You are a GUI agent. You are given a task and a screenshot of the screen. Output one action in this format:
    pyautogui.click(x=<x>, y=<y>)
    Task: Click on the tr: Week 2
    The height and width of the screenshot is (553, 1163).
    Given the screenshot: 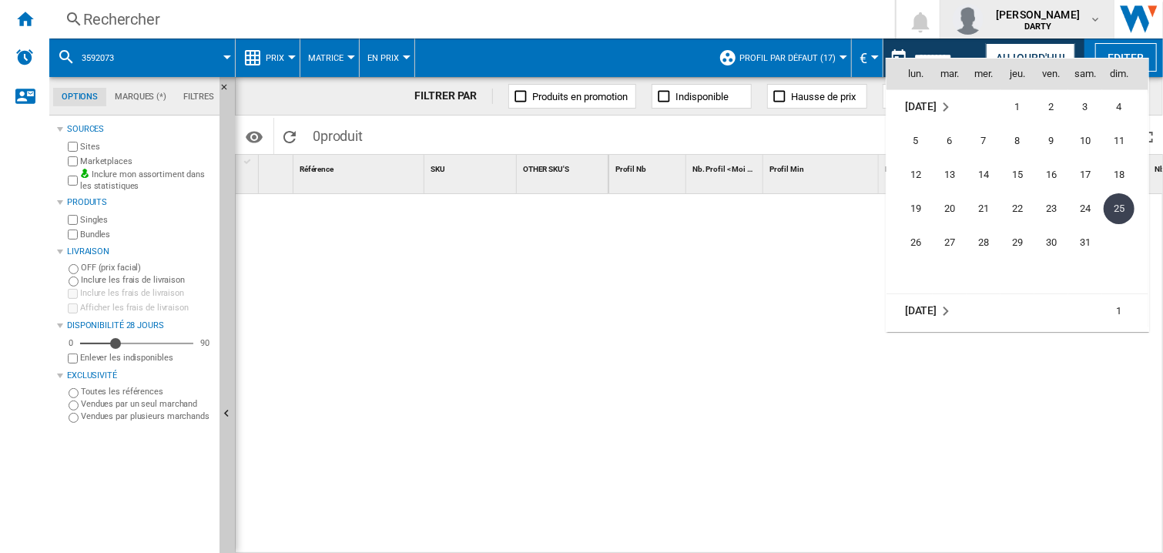 What is the action you would take?
    pyautogui.click(x=1018, y=141)
    